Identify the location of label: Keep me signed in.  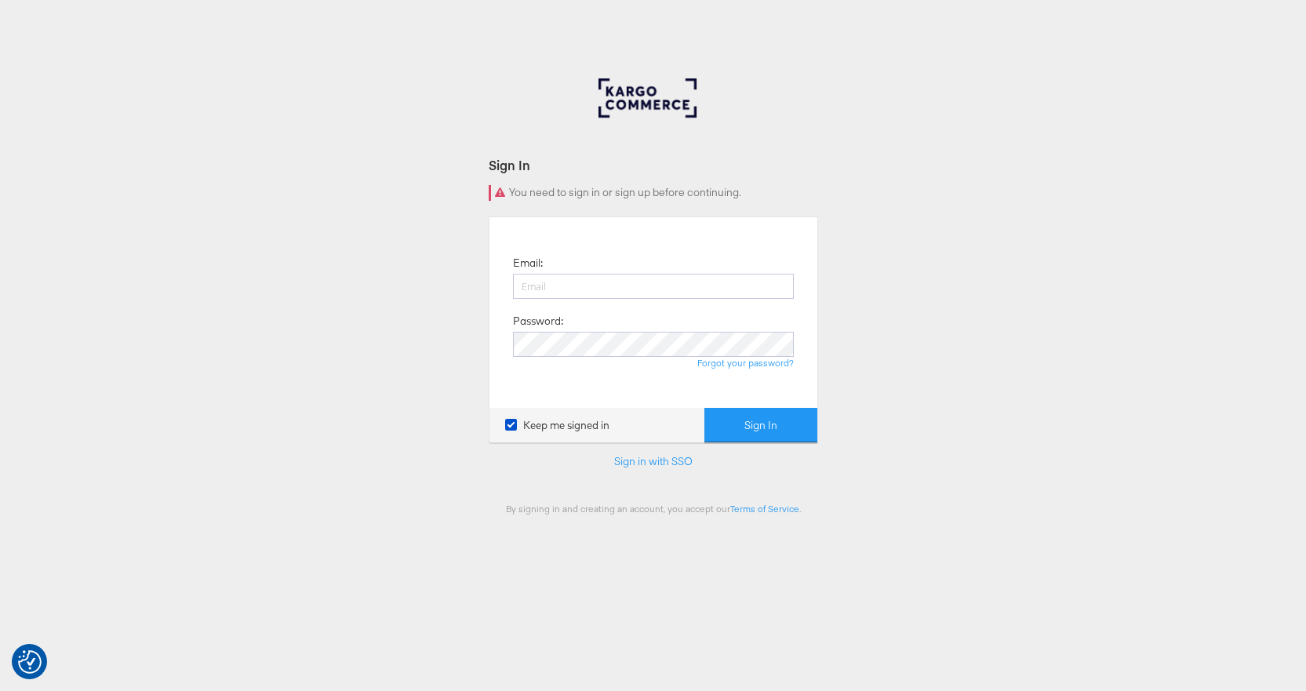
(557, 425).